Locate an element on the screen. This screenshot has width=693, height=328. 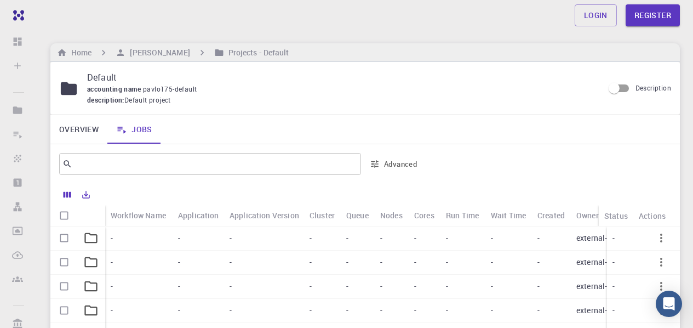
h6: Projects - Default is located at coordinates (256, 53).